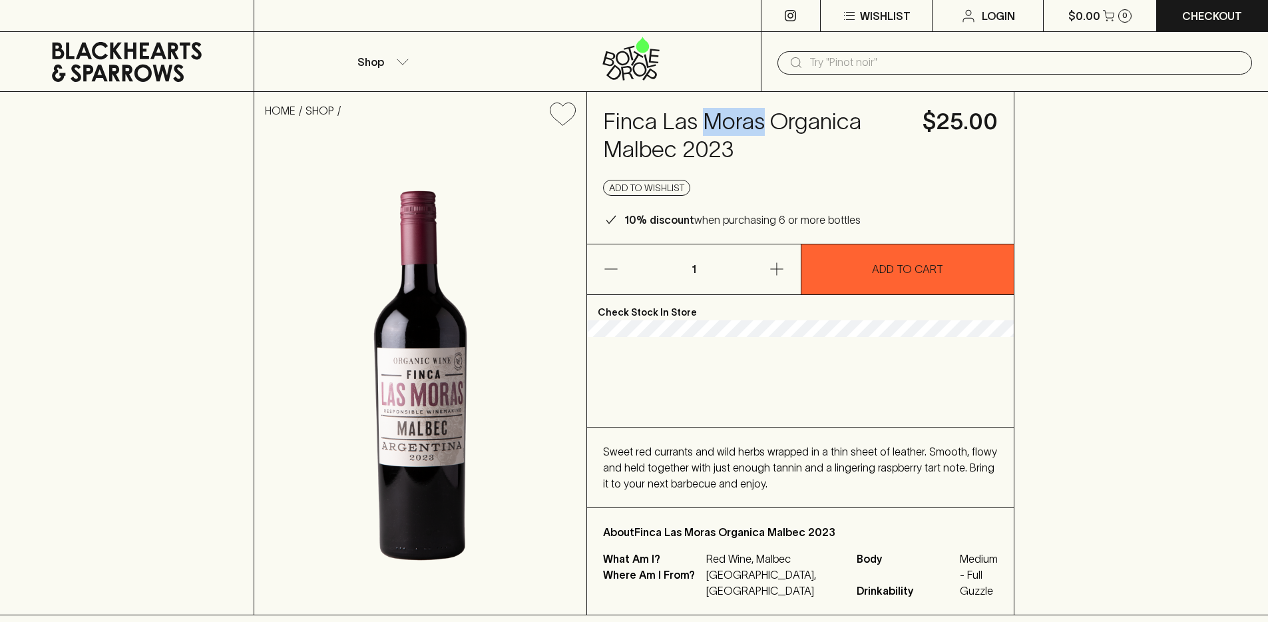 Image resolution: width=1268 pixels, height=622 pixels. Describe the element at coordinates (907, 566) in the screenshot. I see `span: Body` at that location.